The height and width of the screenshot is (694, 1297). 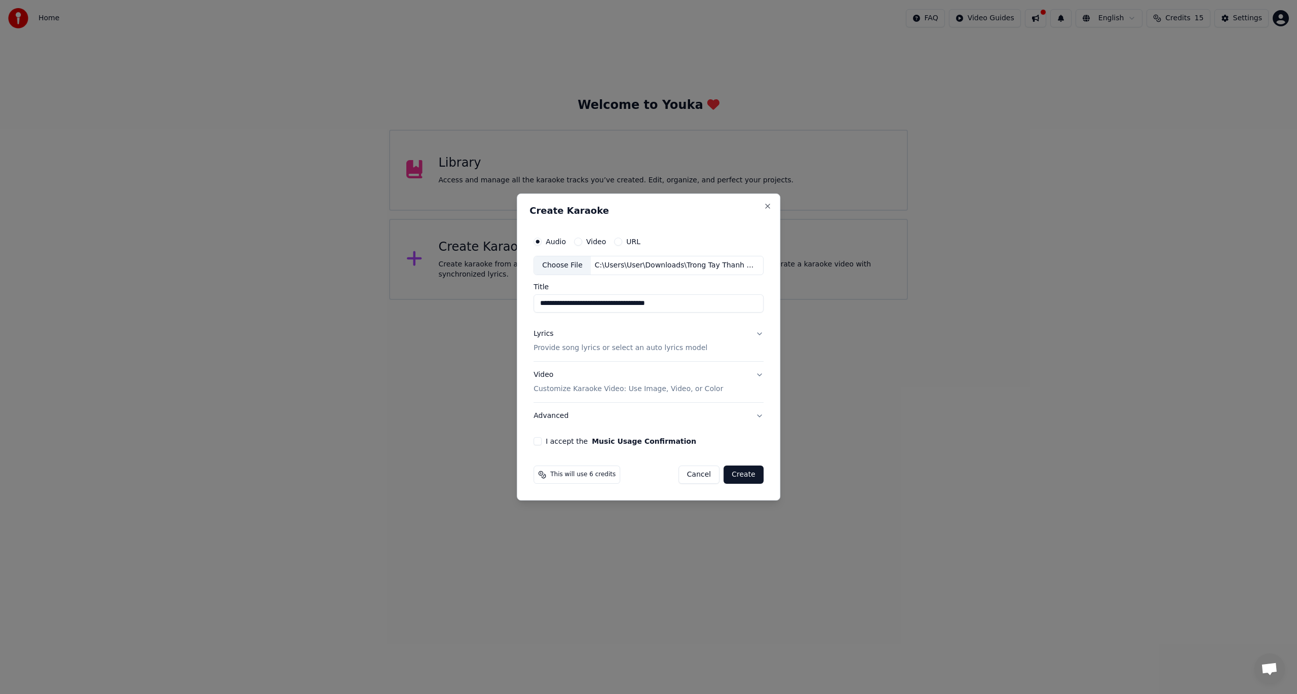 I want to click on button: Advanced, so click(x=648, y=416).